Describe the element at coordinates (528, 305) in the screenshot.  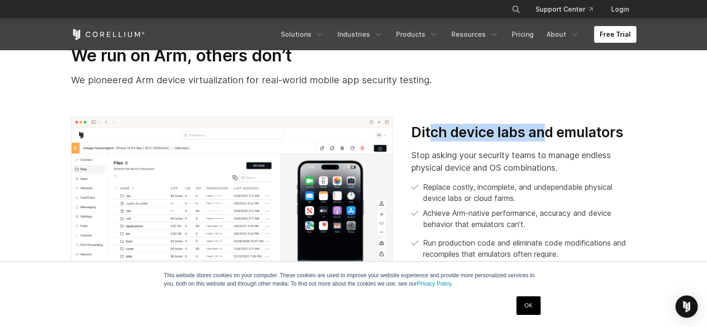
I see `a: OK` at that location.